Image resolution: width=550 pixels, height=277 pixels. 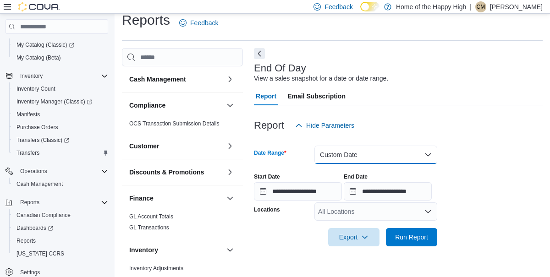 What do you see at coordinates (158, 79) in the screenshot?
I see `h3: Cash Management` at bounding box center [158, 79].